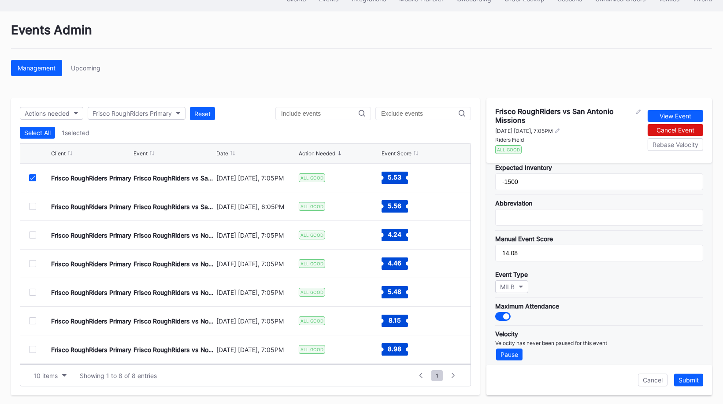 The width and height of the screenshot is (723, 404). I want to click on a: Management, so click(37, 68).